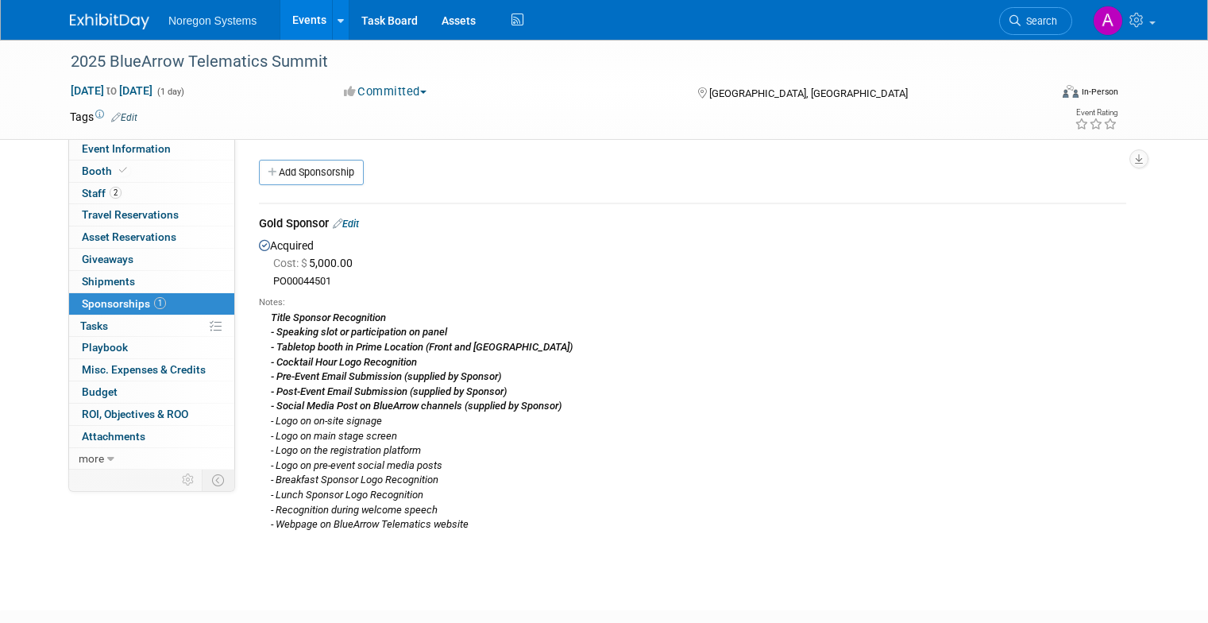 This screenshot has width=1208, height=623. I want to click on span: to, so click(111, 91).